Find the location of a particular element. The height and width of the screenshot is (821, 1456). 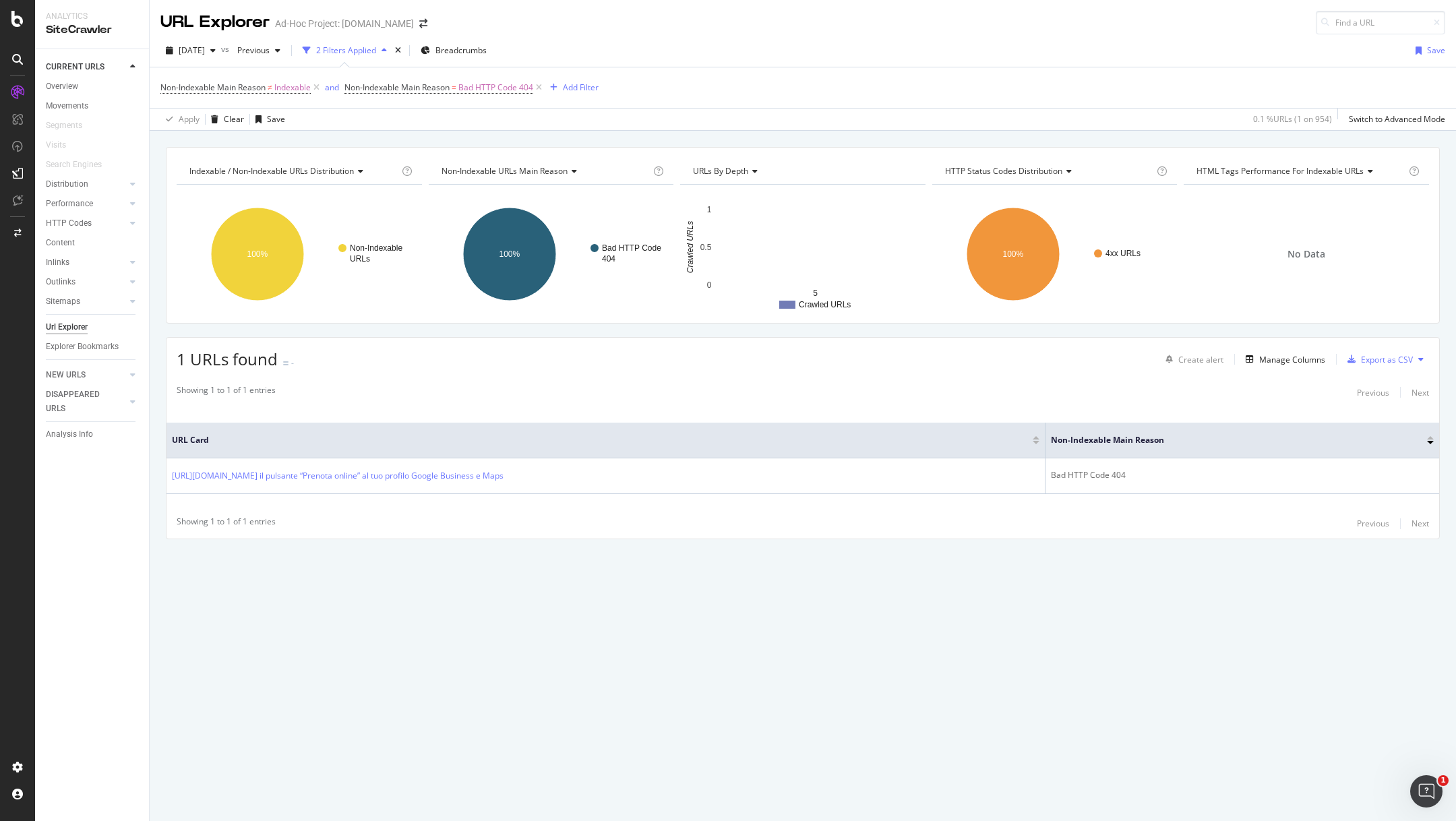

span: Indexable is located at coordinates (293, 88).